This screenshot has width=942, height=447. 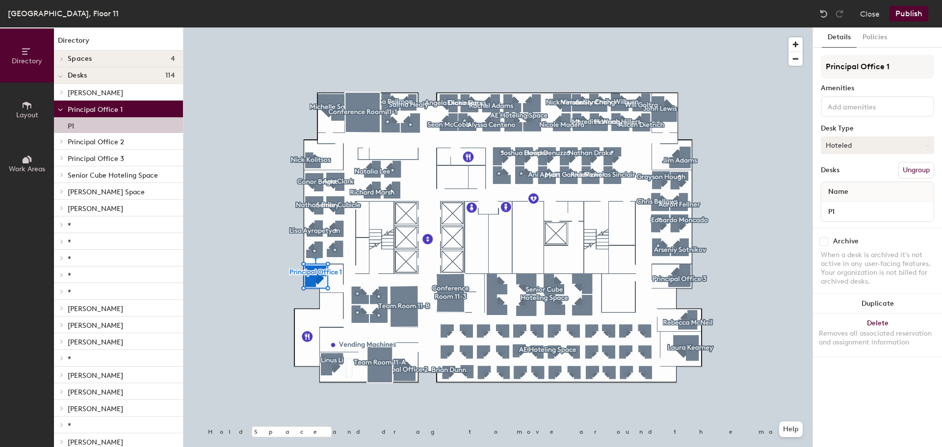 I want to click on span: Name, so click(x=838, y=192).